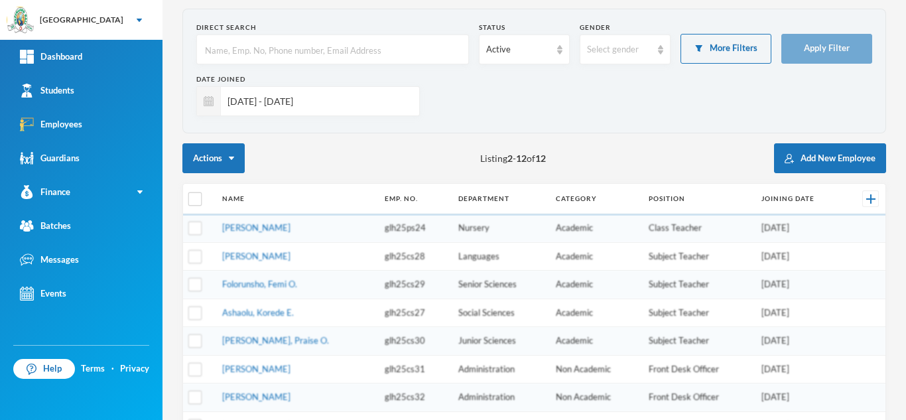  What do you see at coordinates (518, 50) in the screenshot?
I see `div: Active` at bounding box center [518, 50].